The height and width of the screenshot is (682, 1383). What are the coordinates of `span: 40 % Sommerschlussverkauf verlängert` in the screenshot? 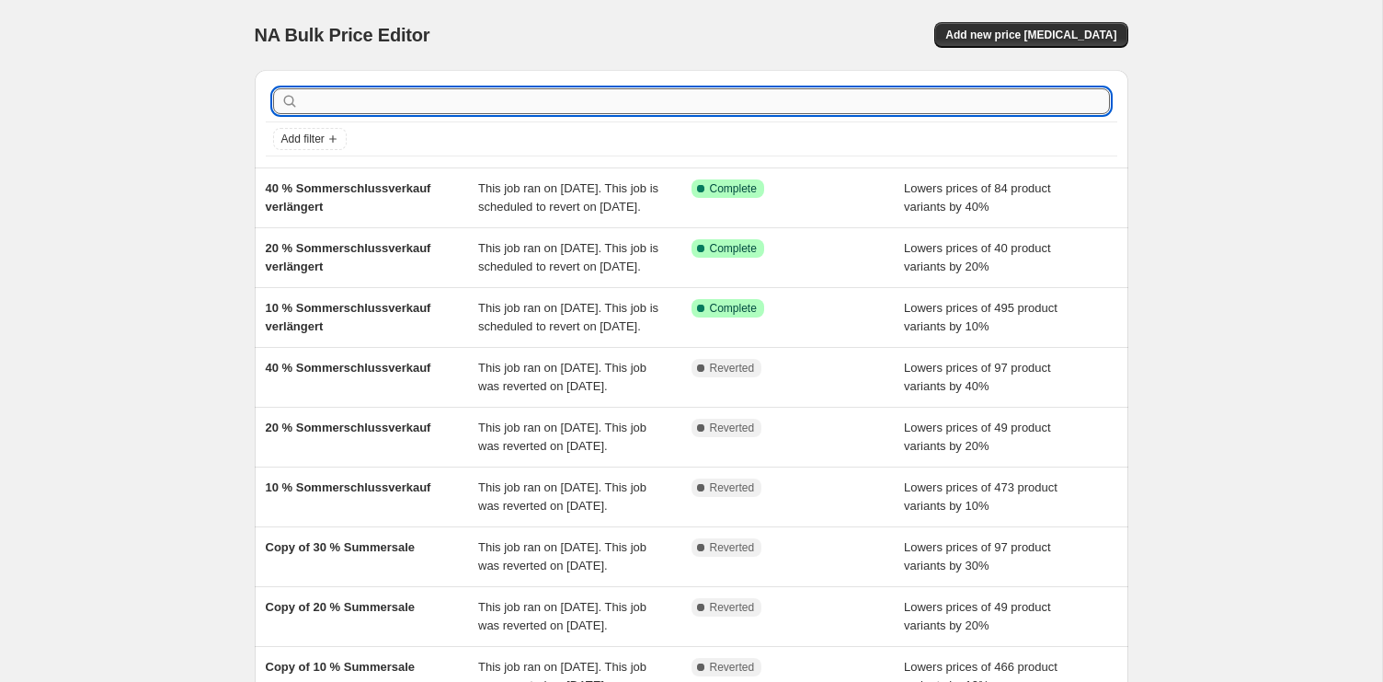 It's located at (349, 197).